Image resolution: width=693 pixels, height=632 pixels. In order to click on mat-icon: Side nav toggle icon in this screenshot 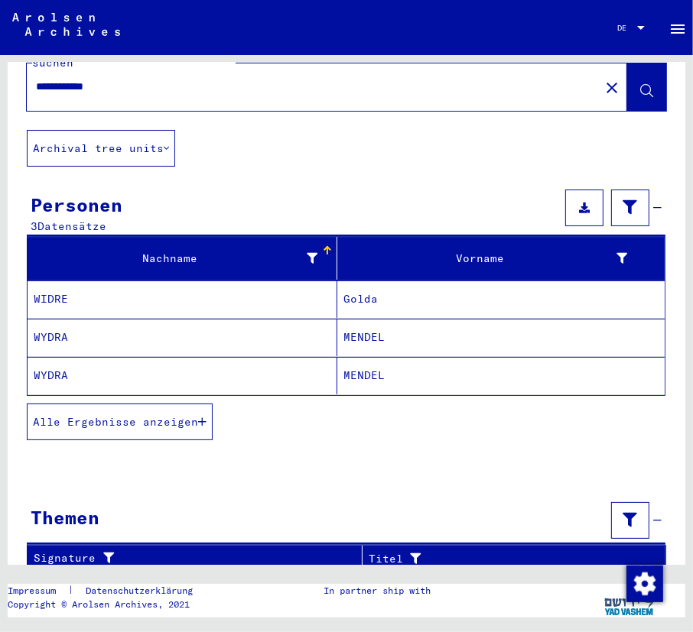, I will do `click(677, 29)`.